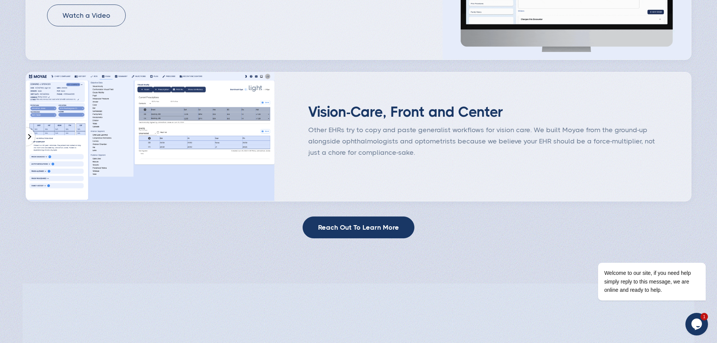  Describe the element at coordinates (73, 61) in the screenshot. I see `span: Welcome to our site, if you need help simply reply to this message, we are online and ready to help.` at that location.